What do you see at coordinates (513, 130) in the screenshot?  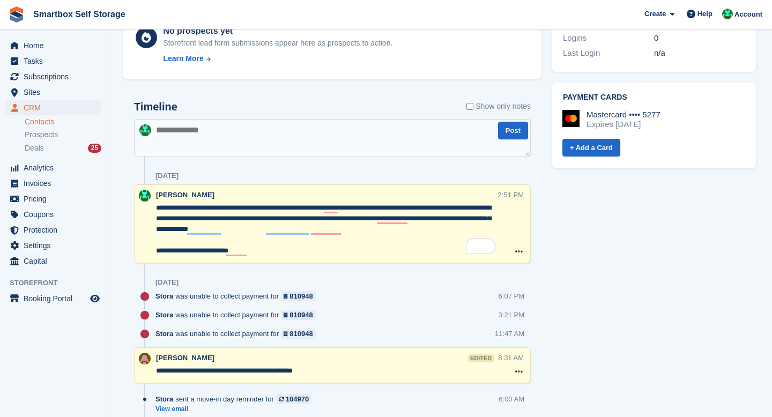 I see `button: Post` at bounding box center [513, 130].